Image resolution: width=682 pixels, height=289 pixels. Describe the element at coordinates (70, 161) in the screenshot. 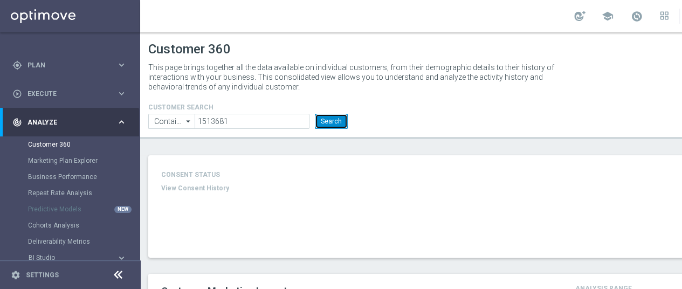

I see `a: Marketing Plan Explorer` at that location.